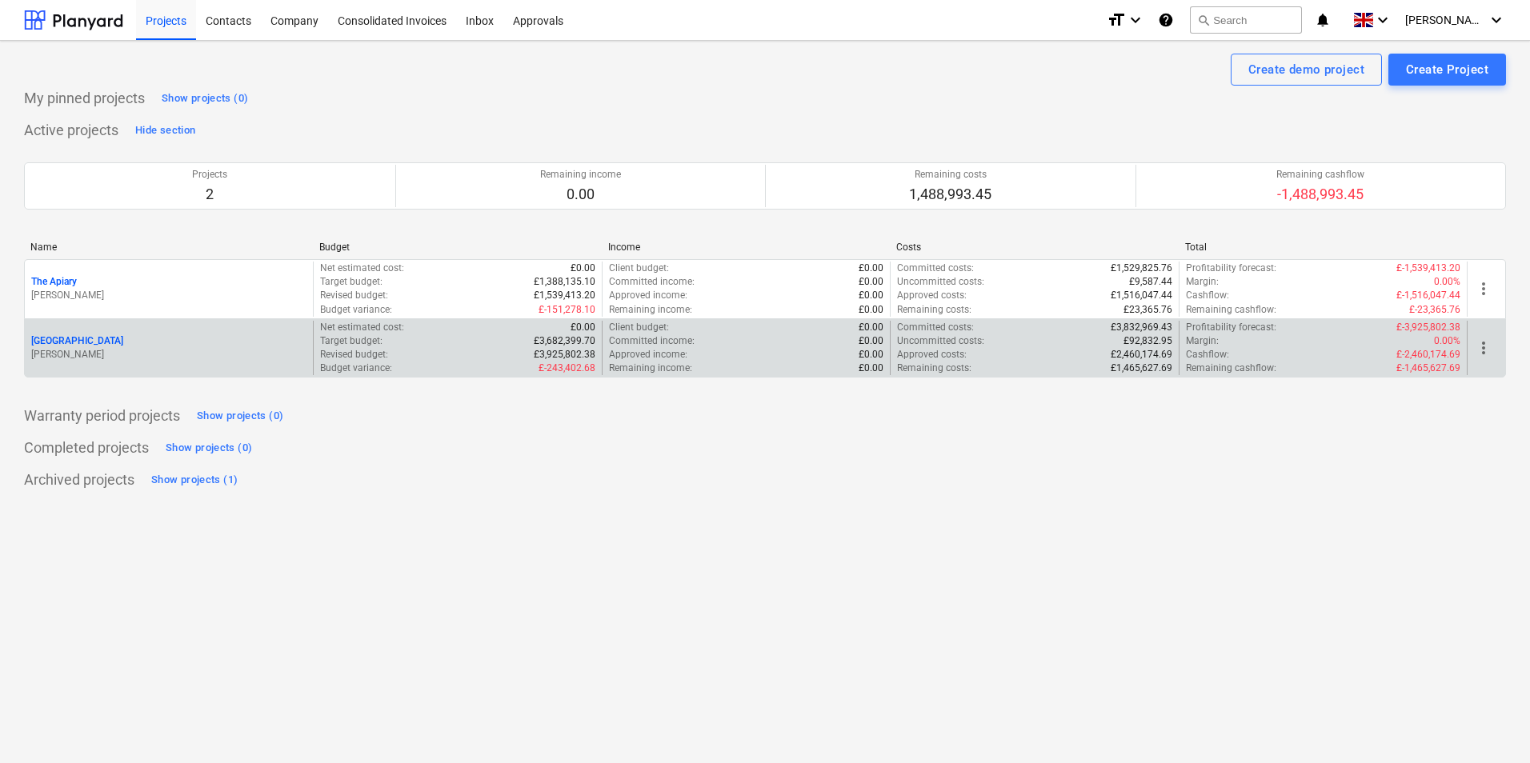  Describe the element at coordinates (165, 130) in the screenshot. I see `button: Hide section` at that location.